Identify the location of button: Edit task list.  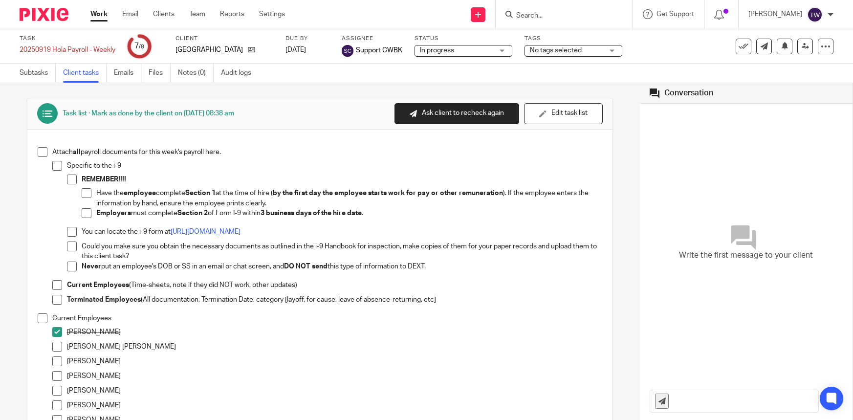
(563, 113).